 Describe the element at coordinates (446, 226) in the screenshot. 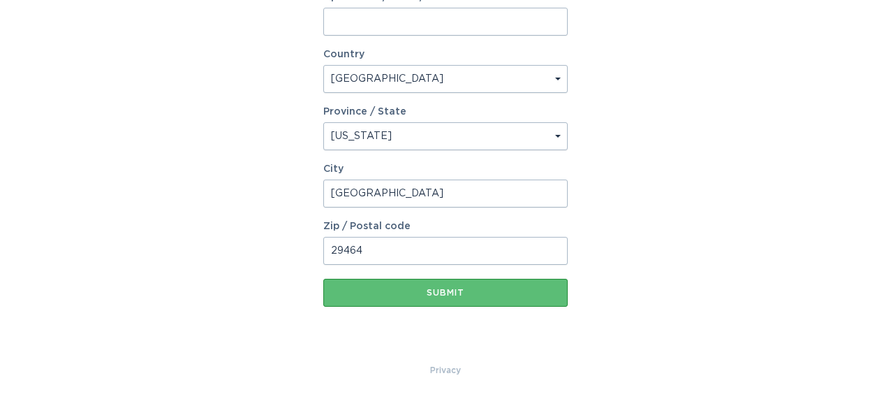

I see `label: Zip / Postal code` at that location.